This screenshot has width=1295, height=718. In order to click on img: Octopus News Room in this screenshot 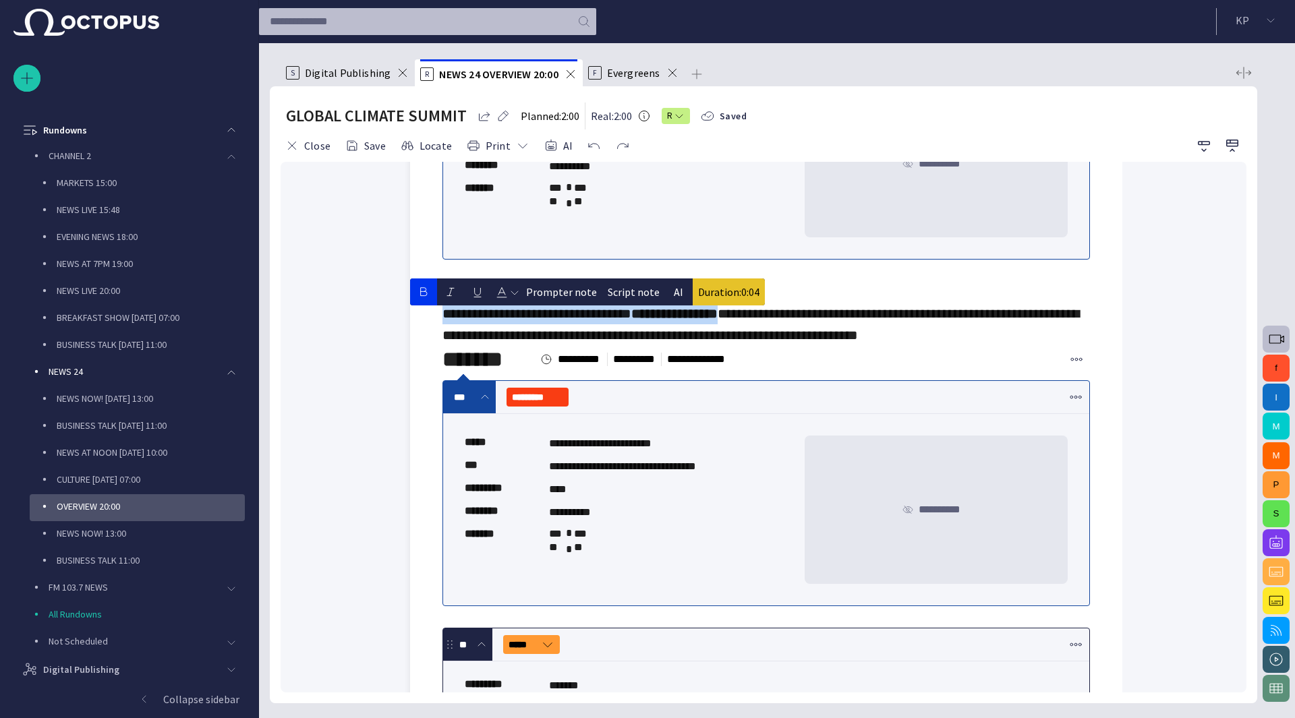, I will do `click(86, 22)`.